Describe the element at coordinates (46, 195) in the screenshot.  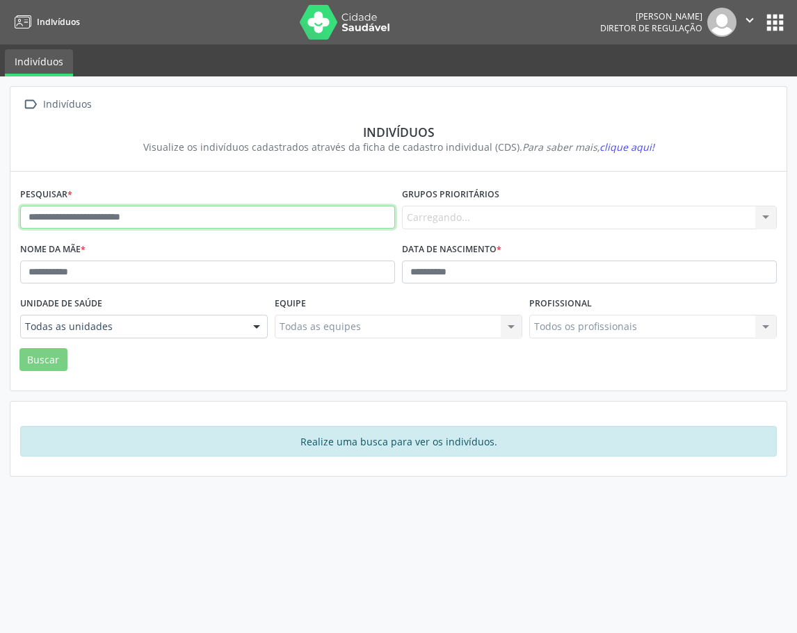
I see `label: Pesquisar` at that location.